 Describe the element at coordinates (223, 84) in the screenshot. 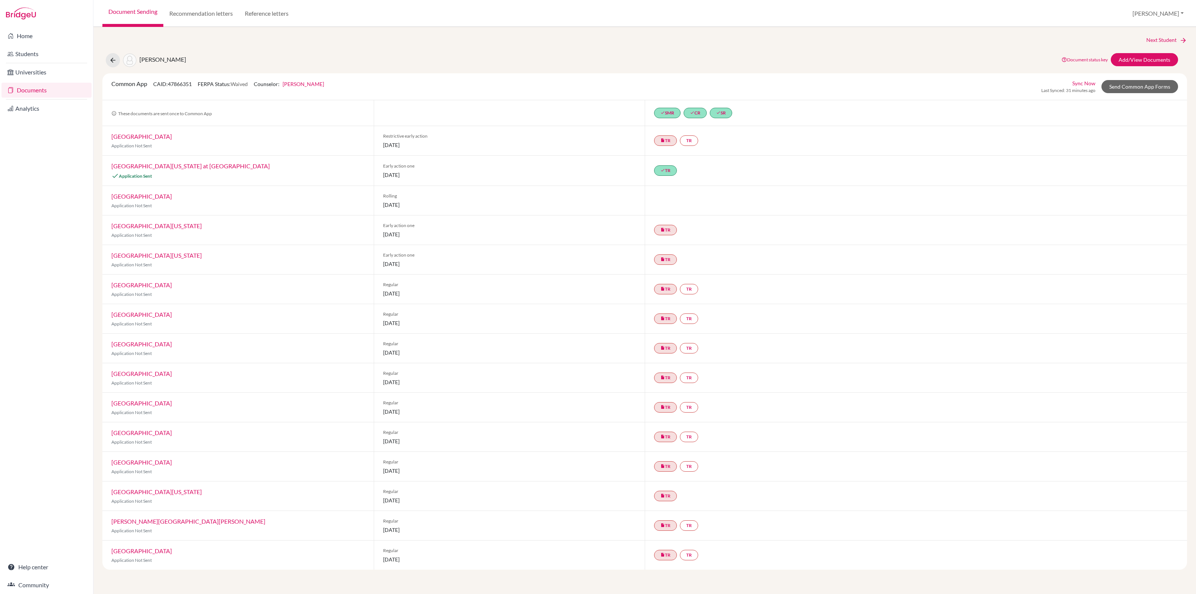

I see `span: FERPA Status:` at that location.